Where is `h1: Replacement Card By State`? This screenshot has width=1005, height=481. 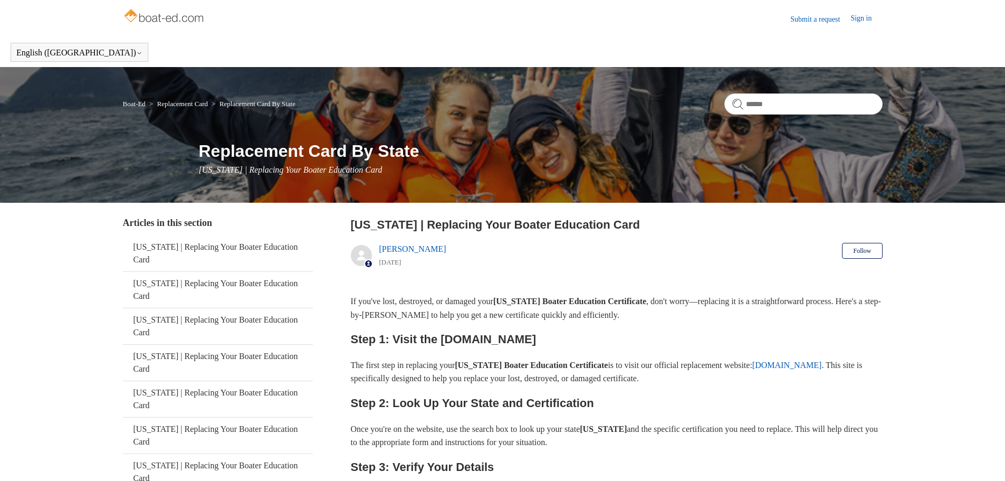
h1: Replacement Card By State is located at coordinates (541, 151).